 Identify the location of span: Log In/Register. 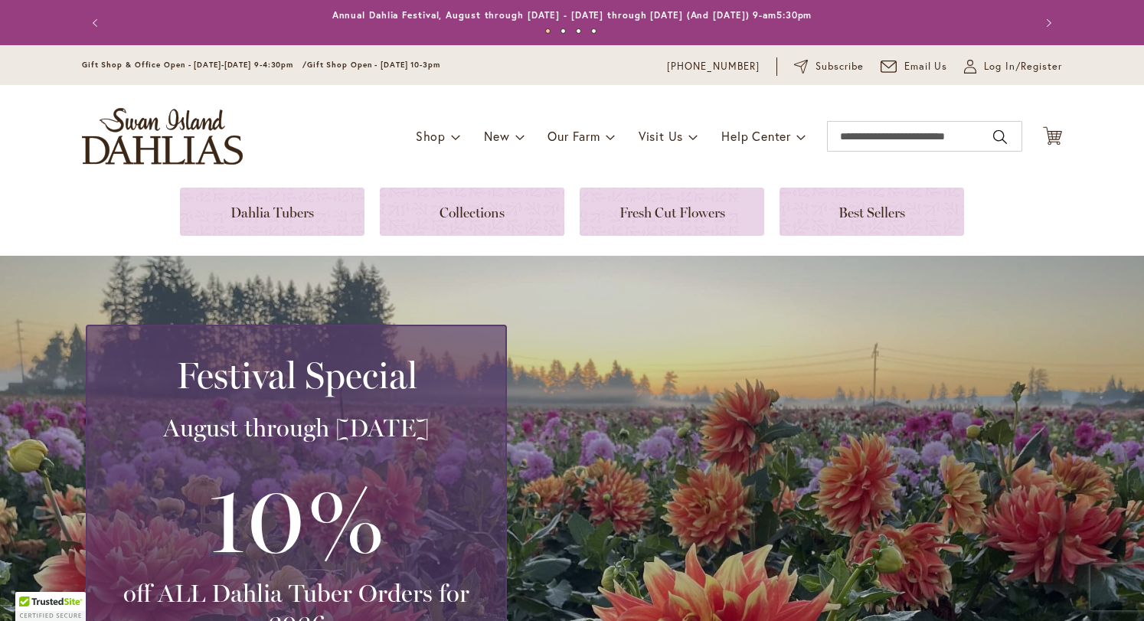
(1023, 67).